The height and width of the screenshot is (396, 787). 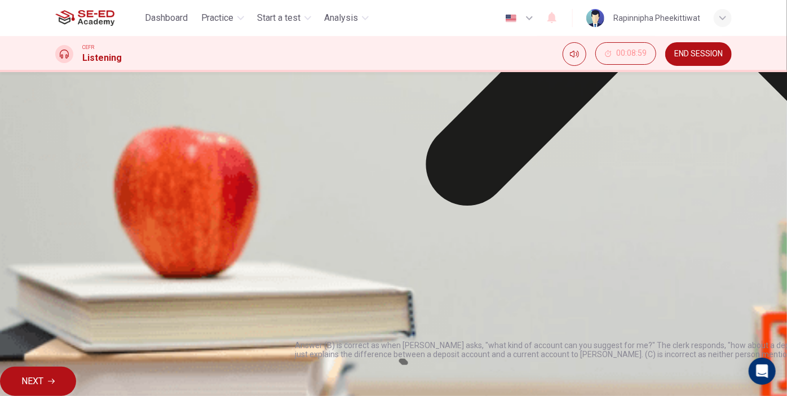 I want to click on div: Mute, so click(x=575, y=54).